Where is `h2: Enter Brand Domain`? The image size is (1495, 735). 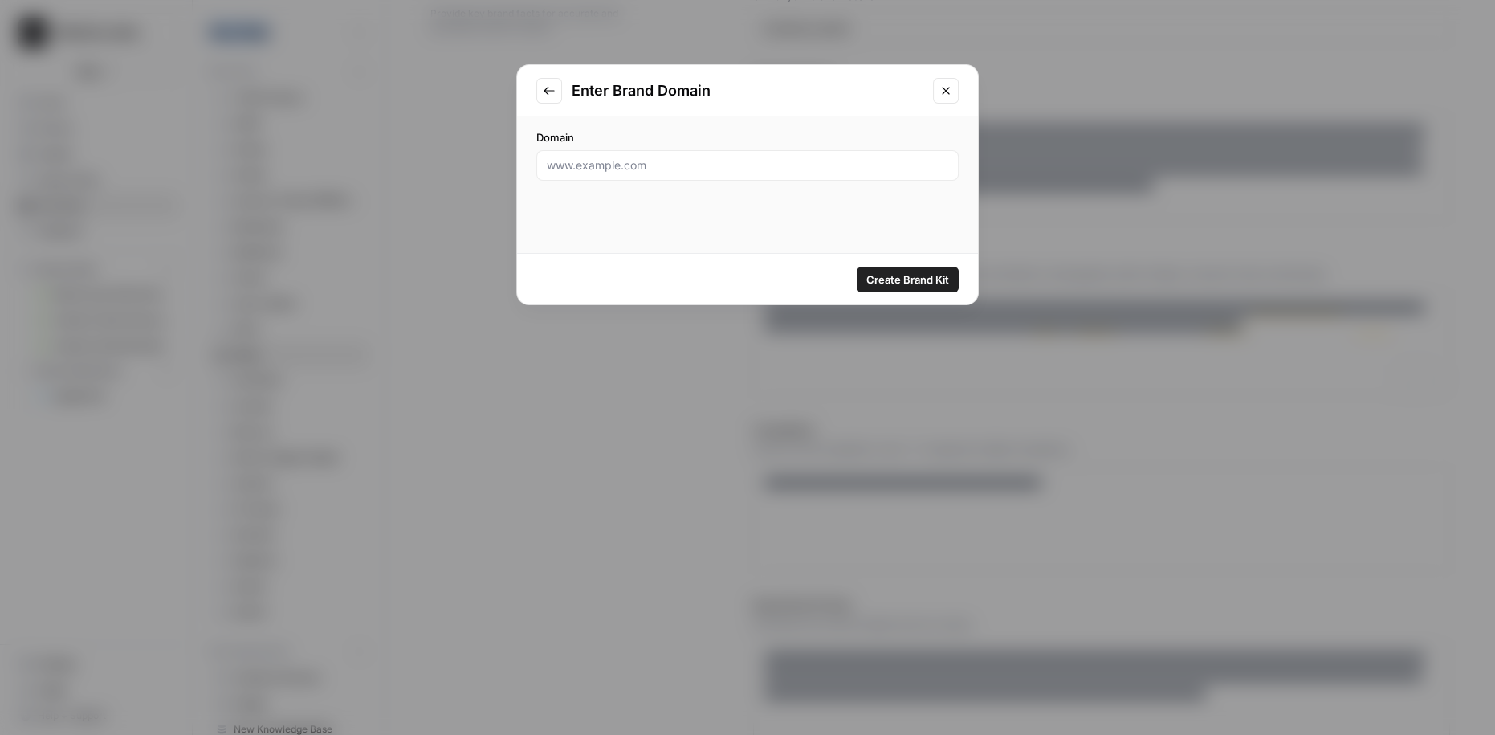
h2: Enter Brand Domain is located at coordinates (748, 91).